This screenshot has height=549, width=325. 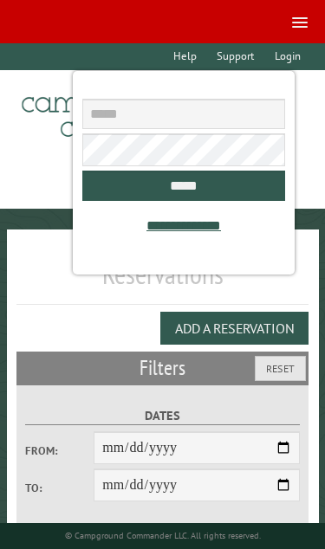 I want to click on h1: Reservations, so click(x=163, y=281).